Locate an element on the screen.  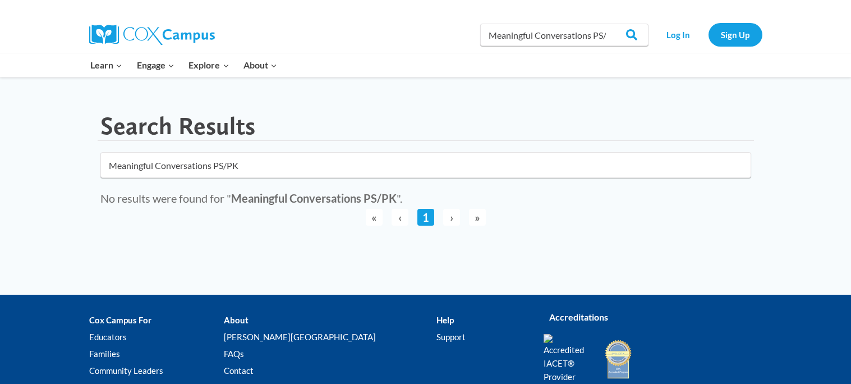
span: About is located at coordinates (260, 65).